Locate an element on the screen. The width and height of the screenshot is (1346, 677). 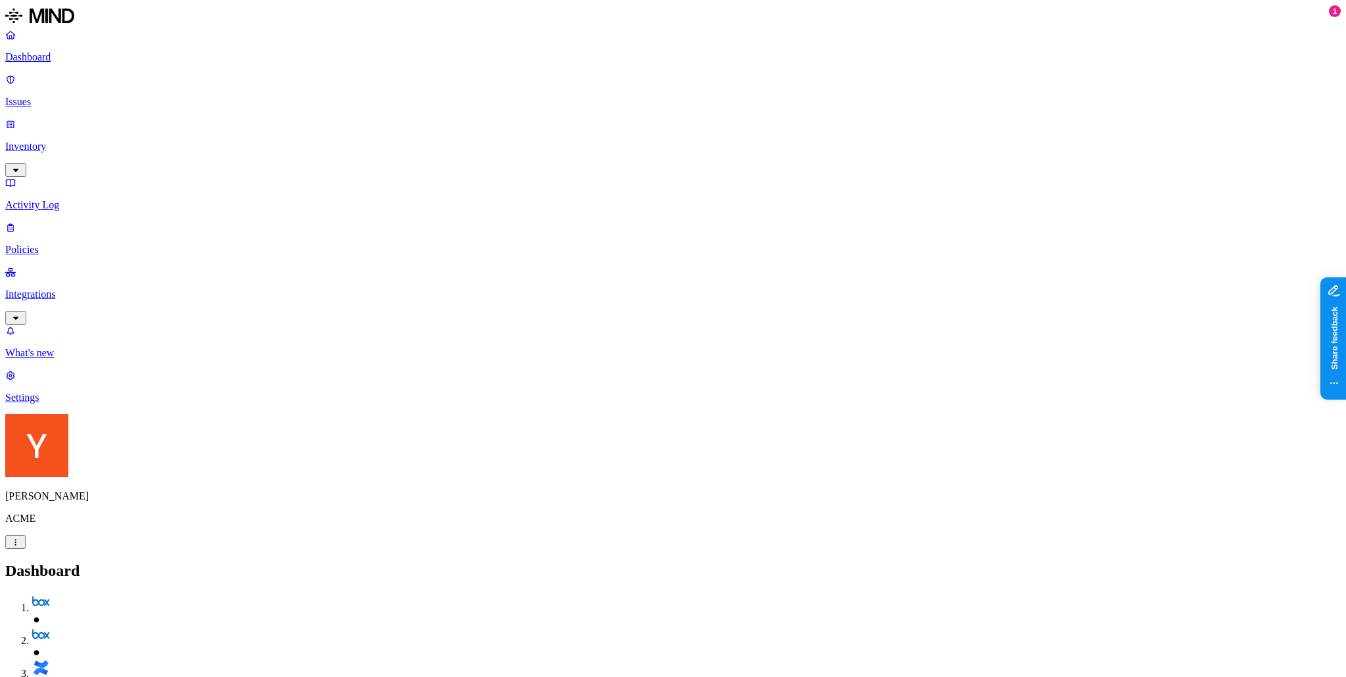
a: Dashboard is located at coordinates (673, 46).